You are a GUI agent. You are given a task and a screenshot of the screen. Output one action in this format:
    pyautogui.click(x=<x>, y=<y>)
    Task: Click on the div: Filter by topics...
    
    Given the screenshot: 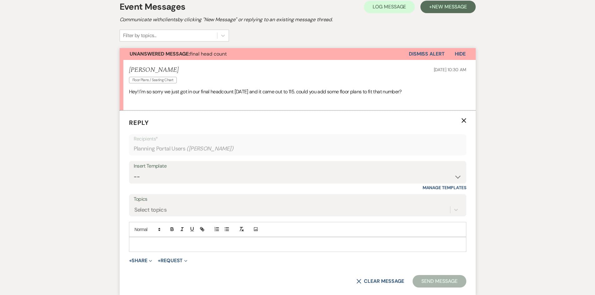 What is the action you would take?
    pyautogui.click(x=140, y=36)
    